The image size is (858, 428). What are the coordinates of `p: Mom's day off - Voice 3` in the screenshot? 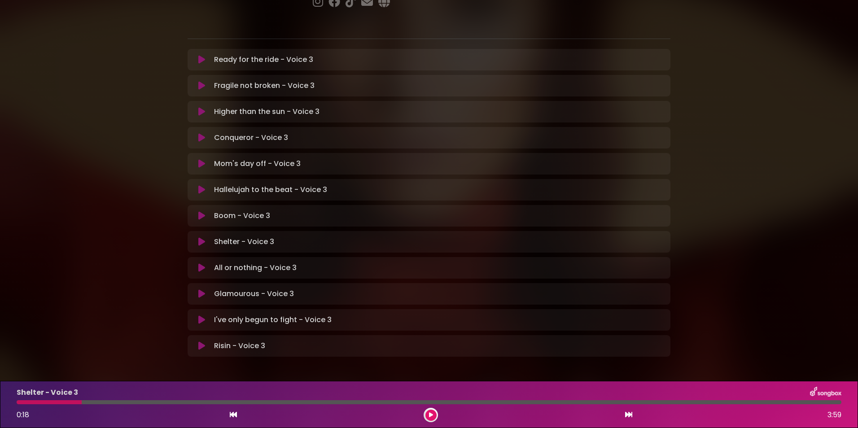 It's located at (257, 164).